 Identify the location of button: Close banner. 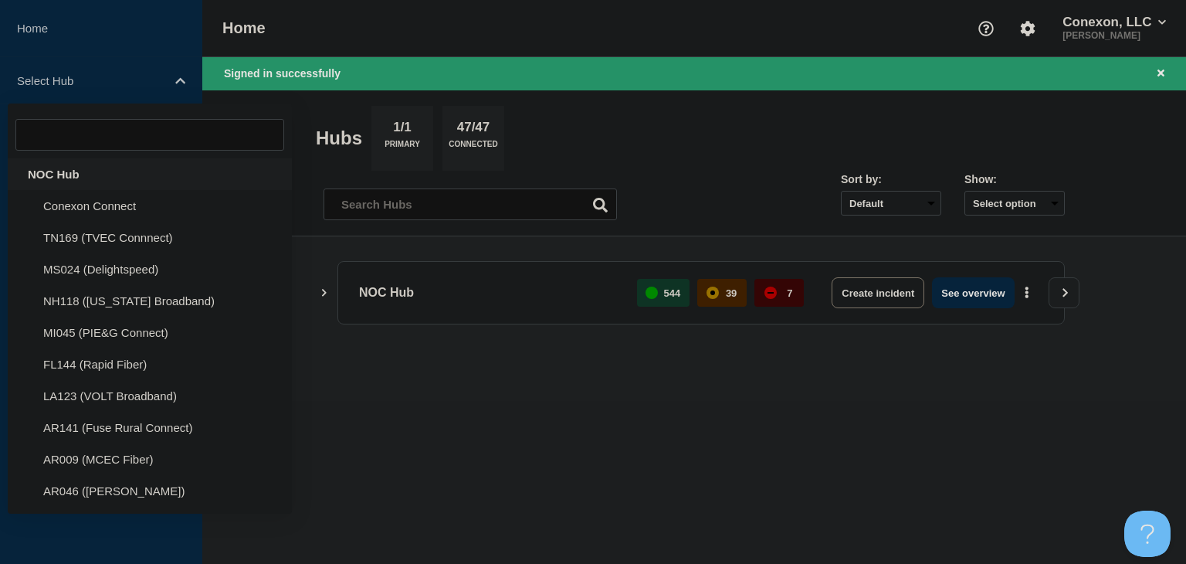
(1160, 73).